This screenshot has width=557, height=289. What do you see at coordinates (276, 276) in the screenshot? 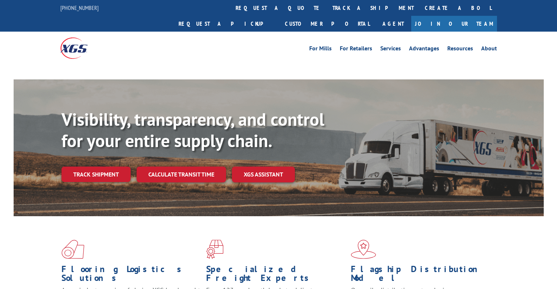
I see `h1: Specialized Freight Experts` at bounding box center [276, 276].